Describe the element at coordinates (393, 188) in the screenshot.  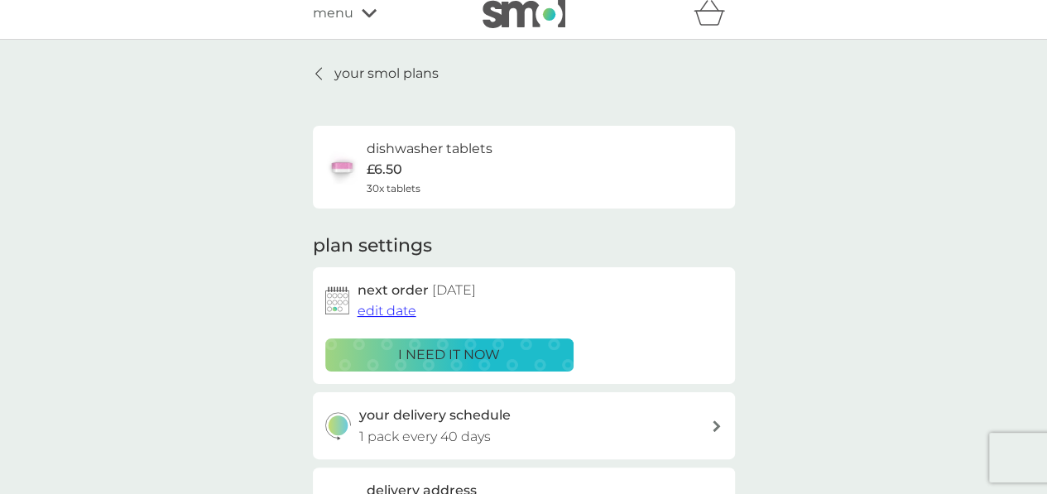
I see `span: 30x tablets` at that location.